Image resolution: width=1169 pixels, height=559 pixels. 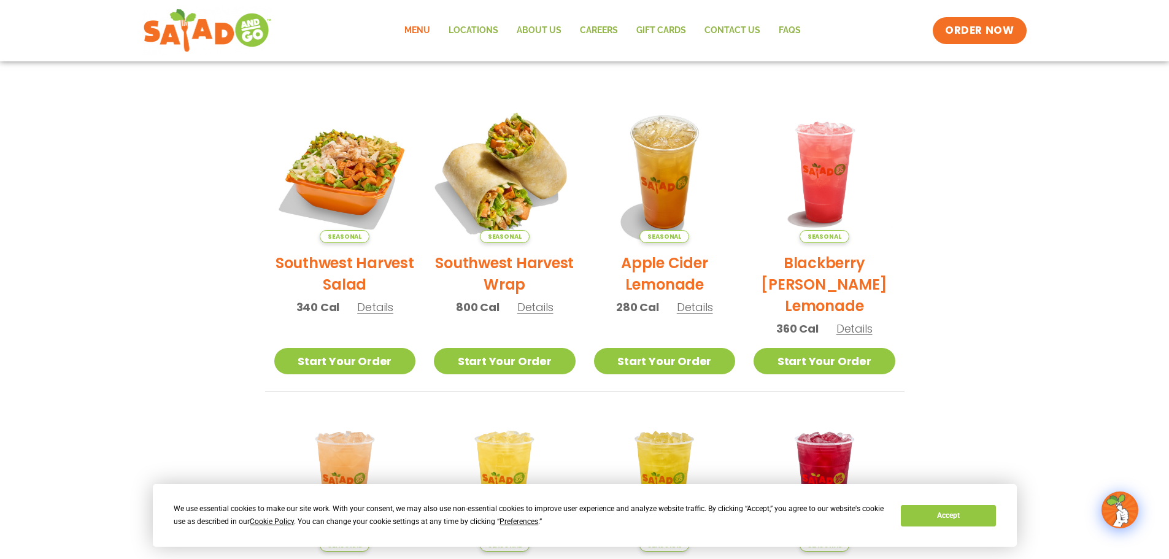 I want to click on h2: Southwest Harvest Wrap, so click(x=504, y=274).